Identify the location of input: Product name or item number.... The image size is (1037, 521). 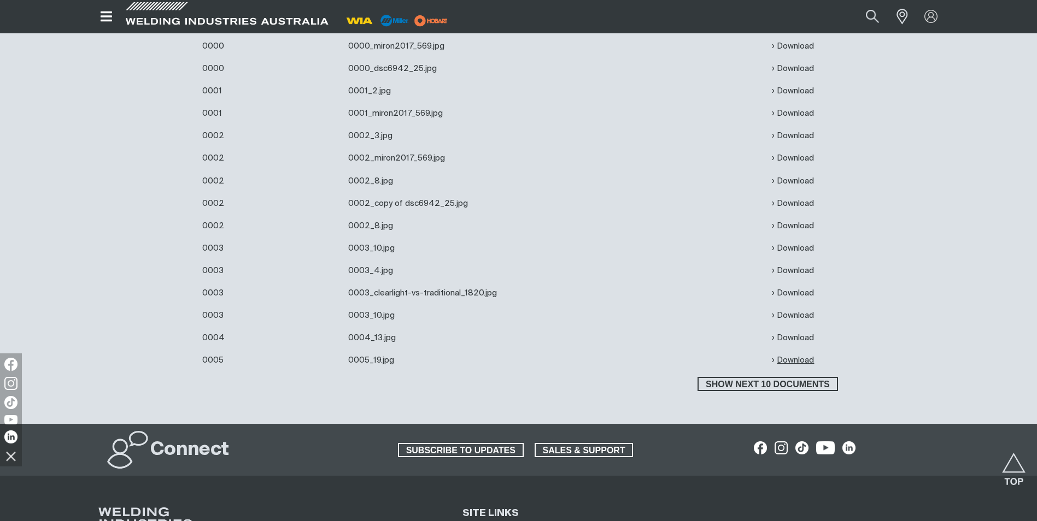
(865, 16).